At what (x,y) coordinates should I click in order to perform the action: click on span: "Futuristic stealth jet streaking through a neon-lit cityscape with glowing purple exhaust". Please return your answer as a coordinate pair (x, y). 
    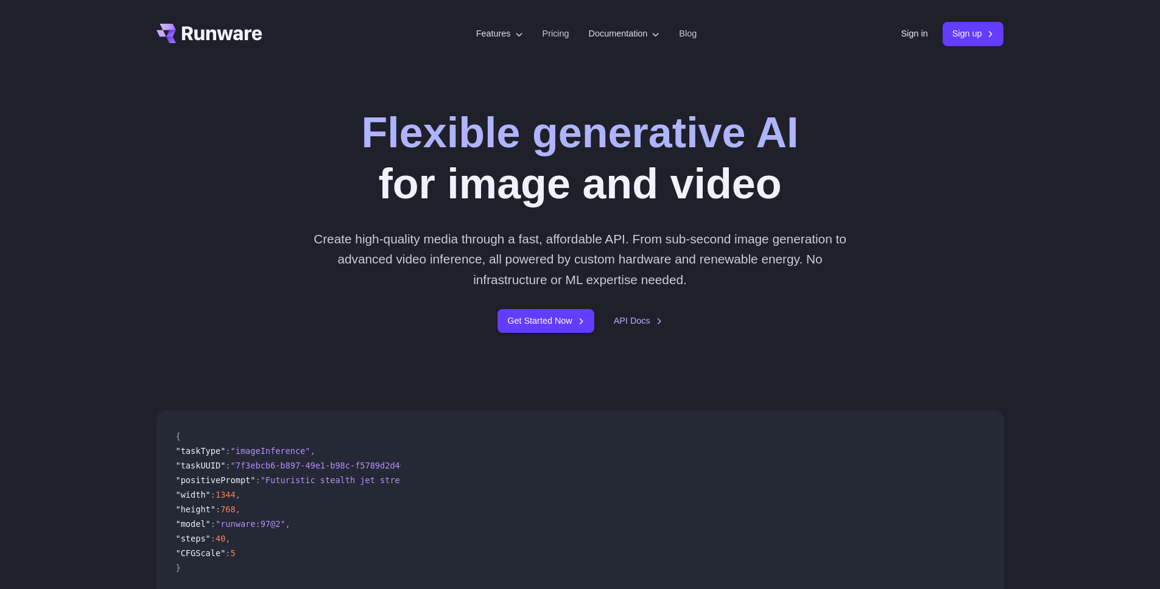
    Looking at the image, I should click on (487, 480).